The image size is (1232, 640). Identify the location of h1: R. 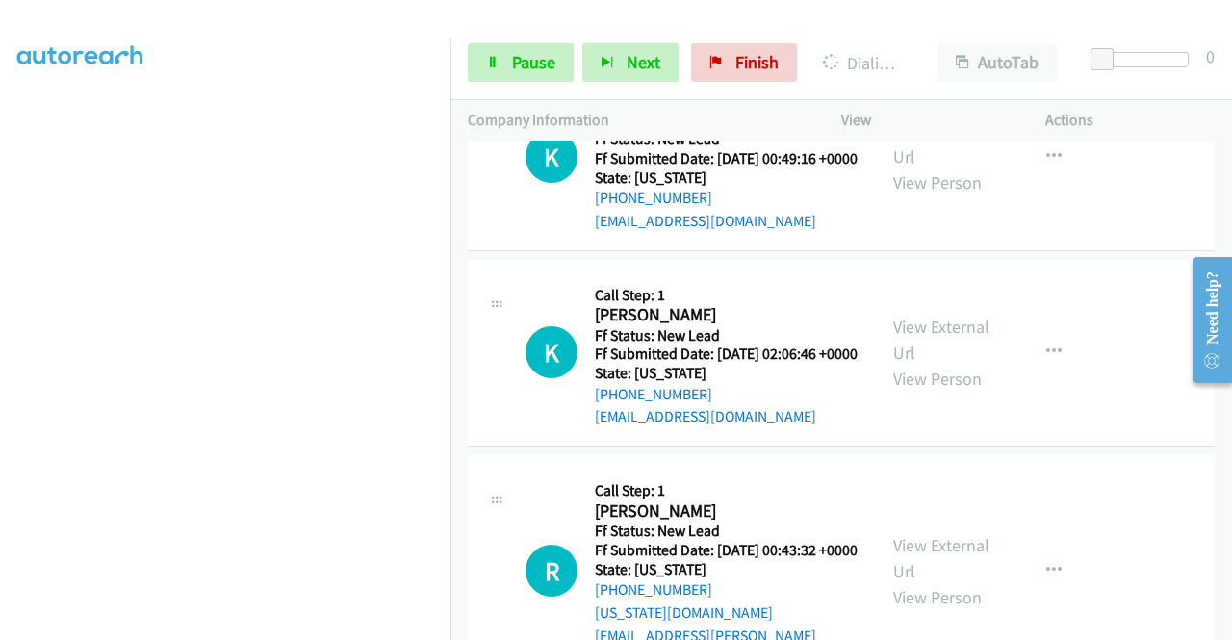
(551, 571).